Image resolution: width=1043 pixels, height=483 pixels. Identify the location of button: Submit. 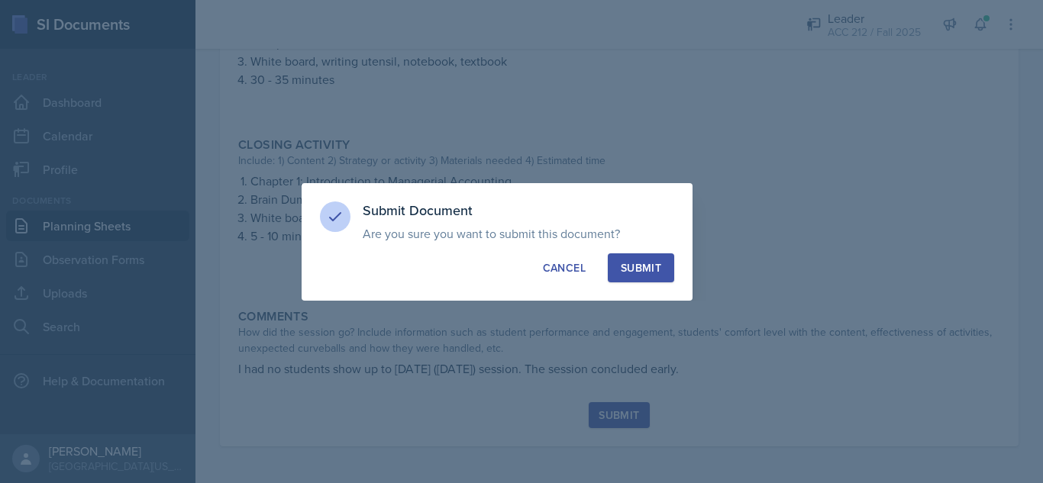
(641, 268).